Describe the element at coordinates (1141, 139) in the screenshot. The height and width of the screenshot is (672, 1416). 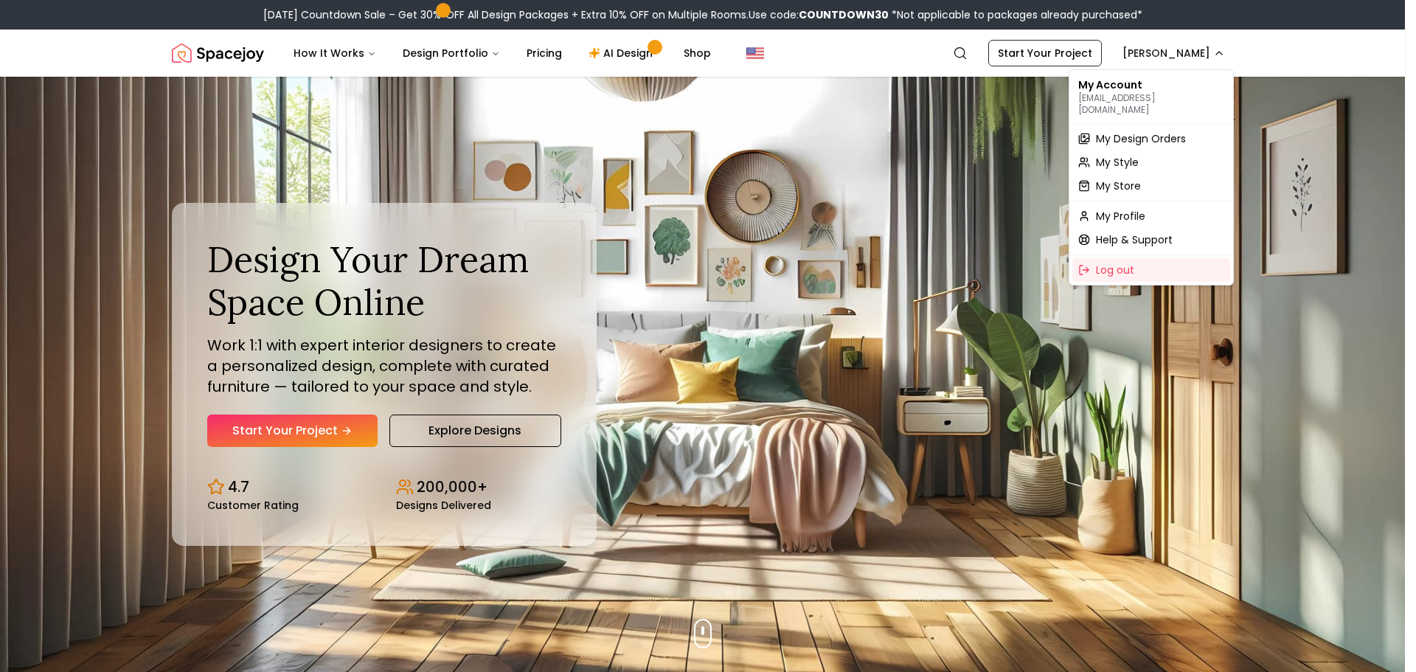
I see `span: My Design Orders` at that location.